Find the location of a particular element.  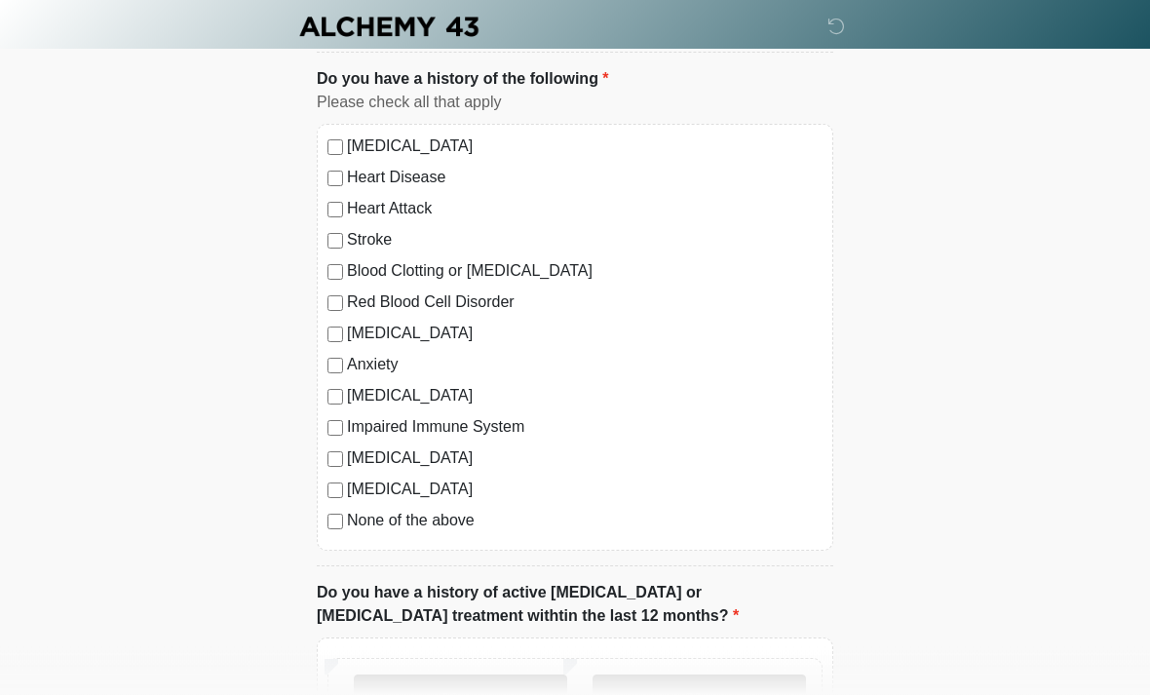

input: Heart Disease is located at coordinates (335, 179).